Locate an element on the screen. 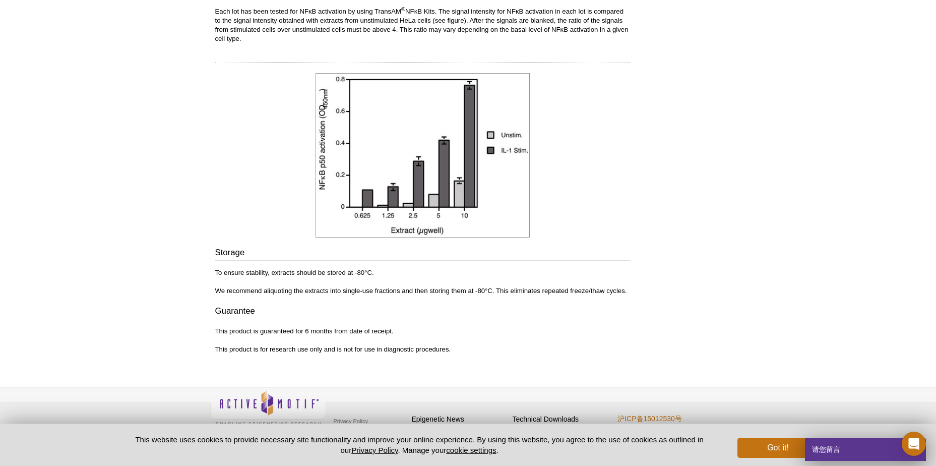  p: Each lot has been tested for NFκB activation by using TransAM NFκB Kits. The signal intensity for... is located at coordinates (423, 25).